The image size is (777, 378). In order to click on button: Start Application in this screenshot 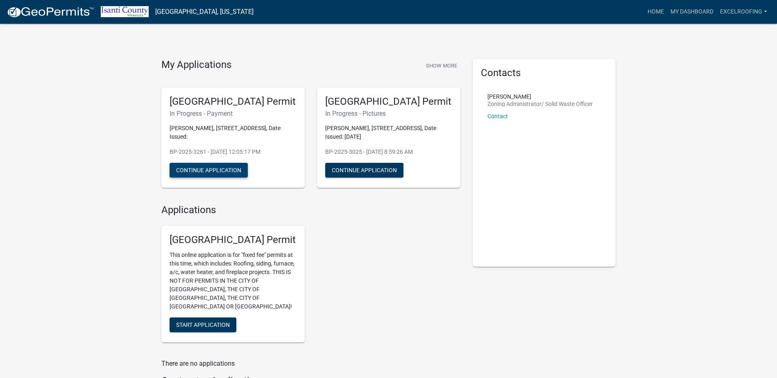, I will do `click(203, 325)`.